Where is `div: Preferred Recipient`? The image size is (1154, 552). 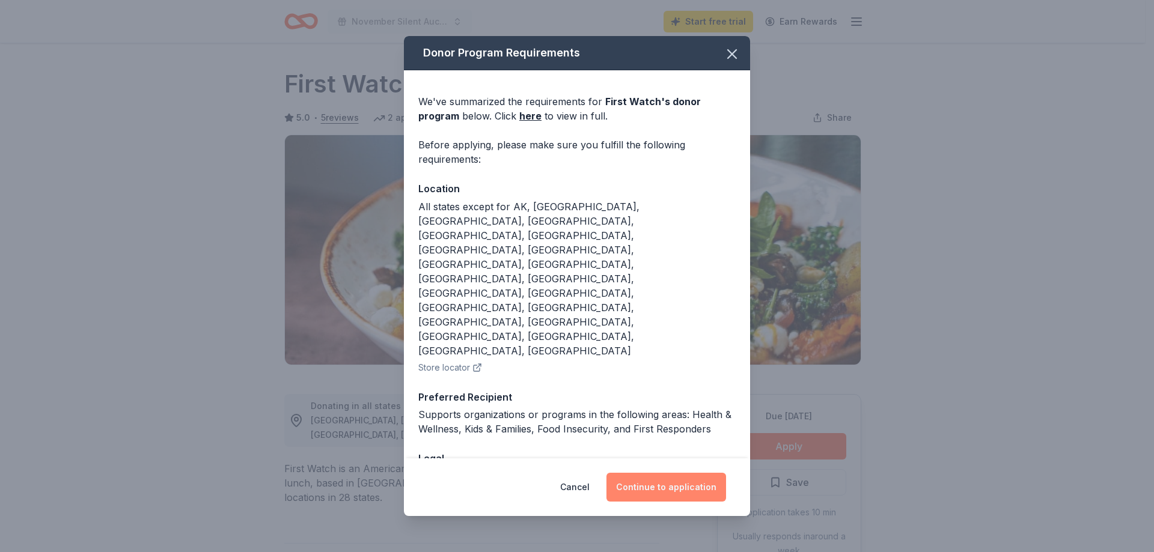 div: Preferred Recipient is located at coordinates (577, 397).